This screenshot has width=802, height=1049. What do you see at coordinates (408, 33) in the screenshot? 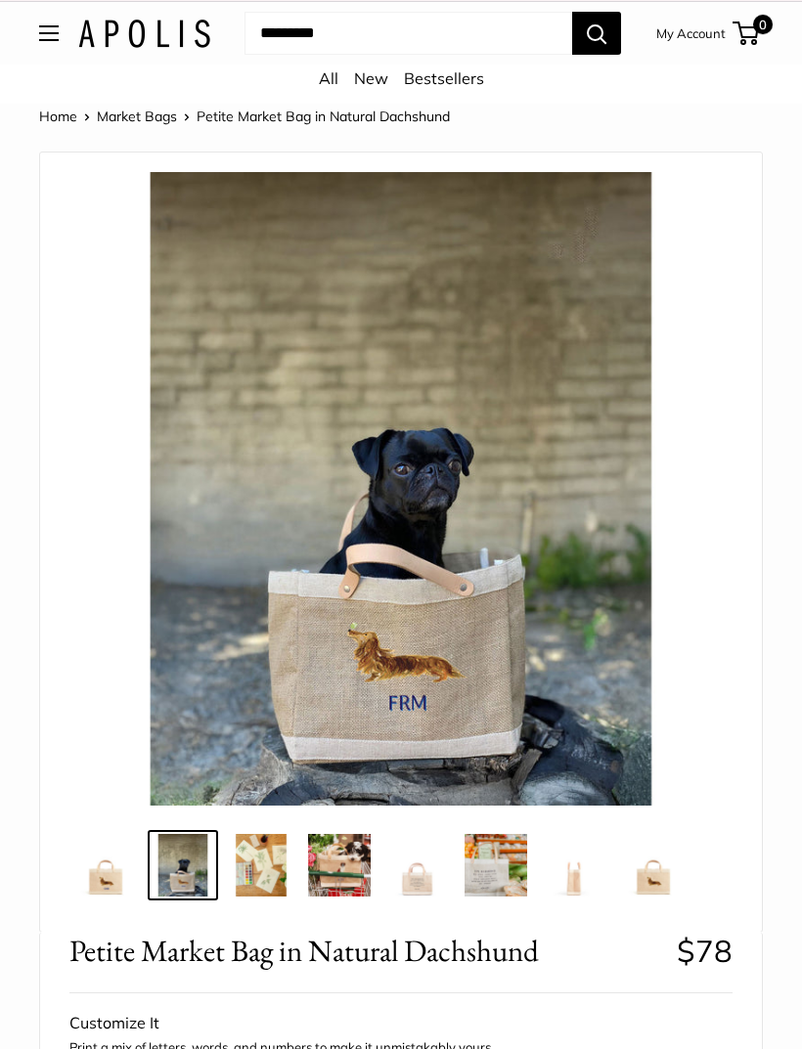
I see `input: Search...` at bounding box center [408, 33].